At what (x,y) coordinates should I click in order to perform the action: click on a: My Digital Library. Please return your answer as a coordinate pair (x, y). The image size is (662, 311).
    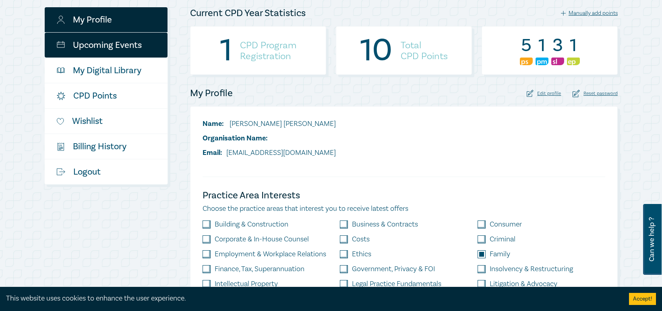
    Looking at the image, I should click on (106, 70).